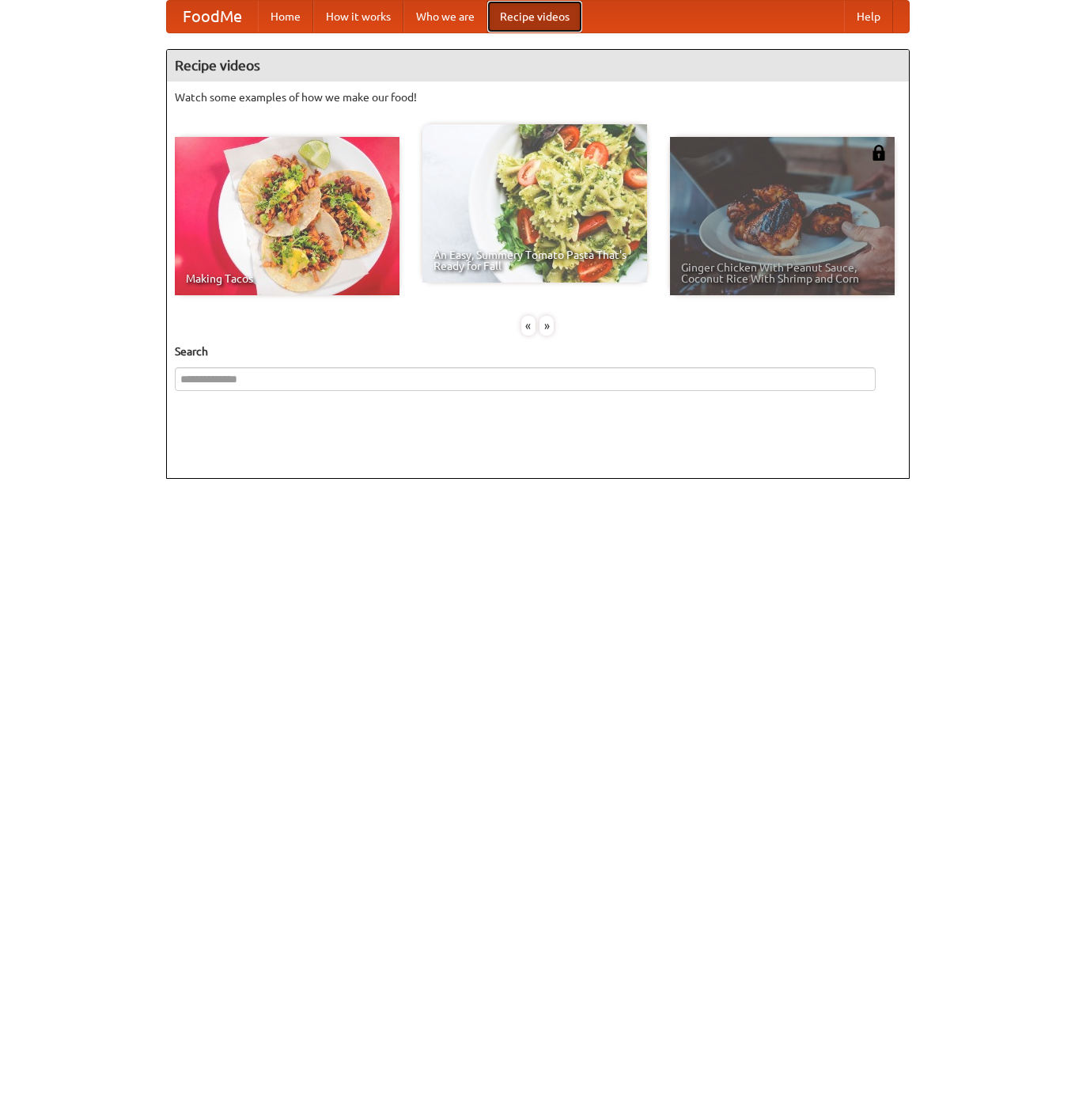 Image resolution: width=1075 pixels, height=1120 pixels. Describe the element at coordinates (538, 66) in the screenshot. I see `h4: Recipe videos` at that location.